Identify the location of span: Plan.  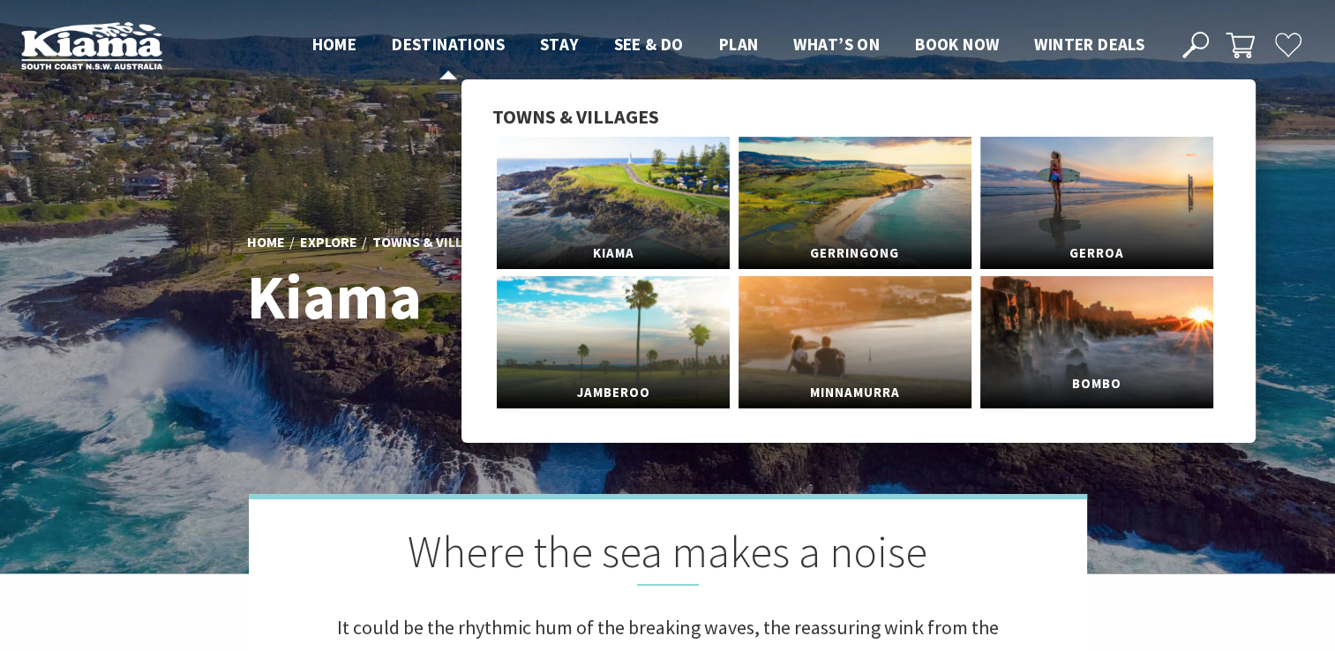
(738, 44).